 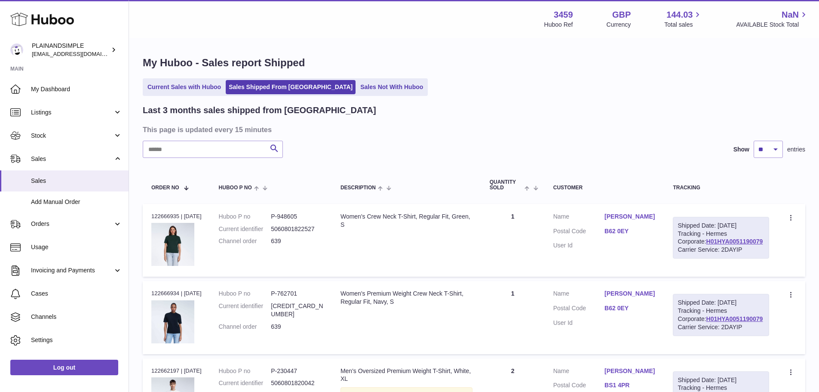 I want to click on label: Show, so click(x=742, y=149).